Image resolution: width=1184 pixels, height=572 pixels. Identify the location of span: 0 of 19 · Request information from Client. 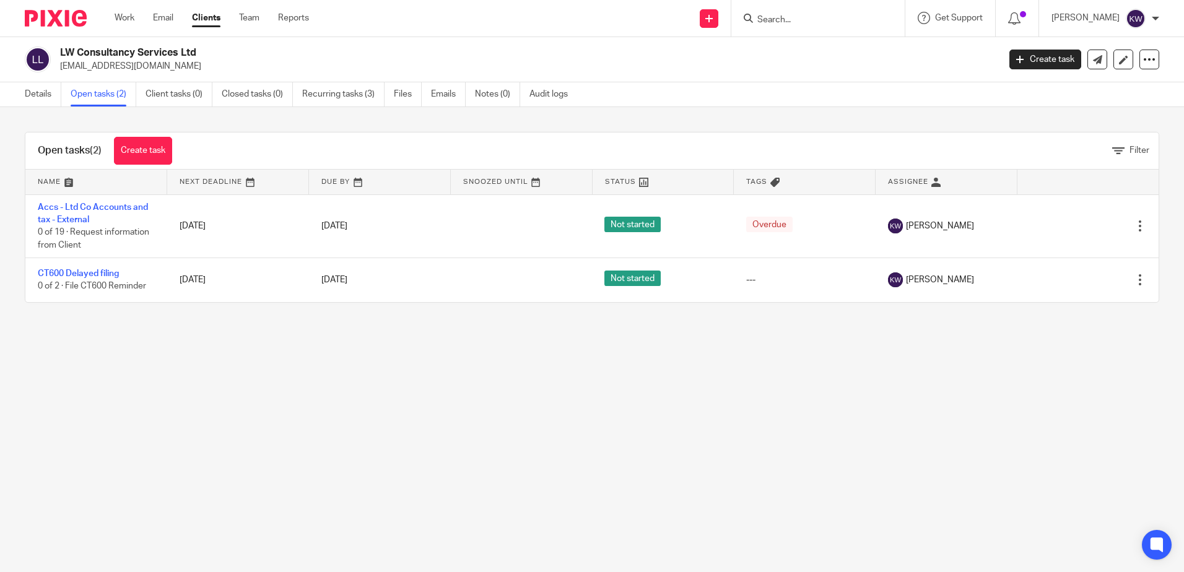
(93, 238).